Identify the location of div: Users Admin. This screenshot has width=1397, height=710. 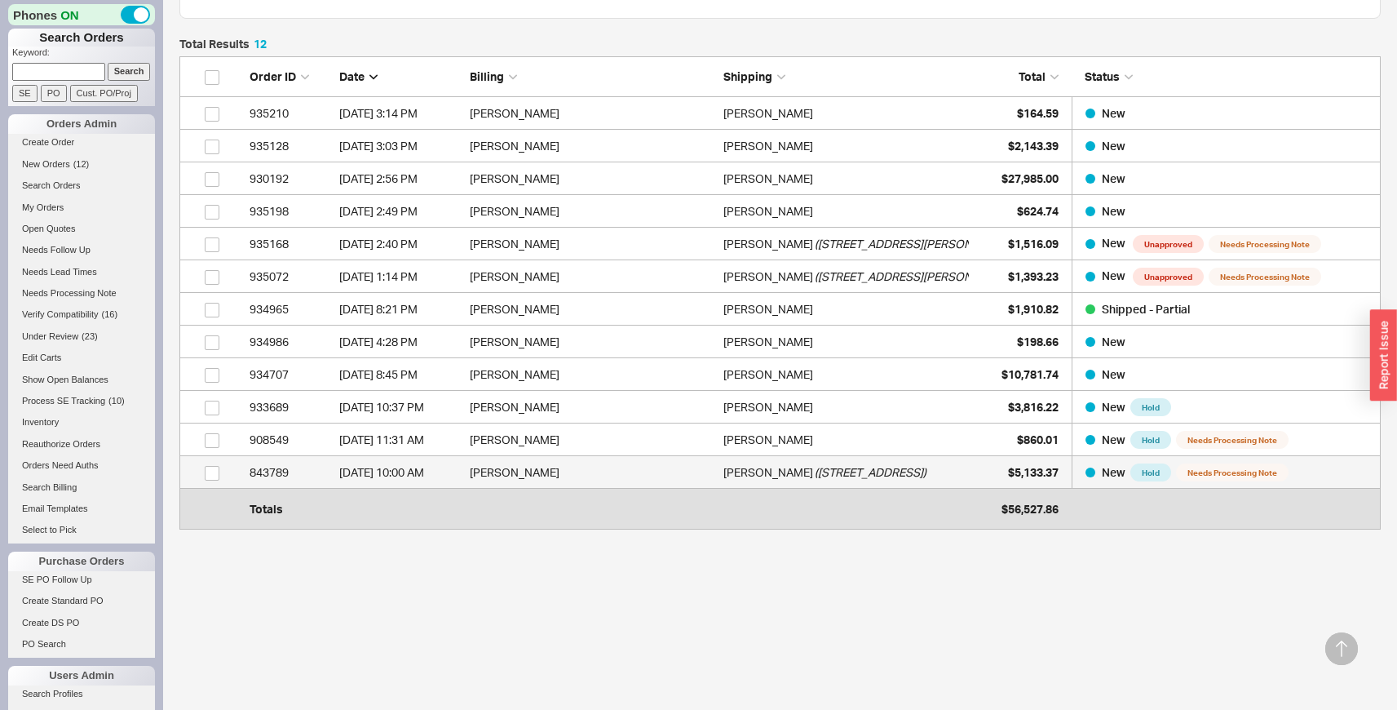
(82, 675).